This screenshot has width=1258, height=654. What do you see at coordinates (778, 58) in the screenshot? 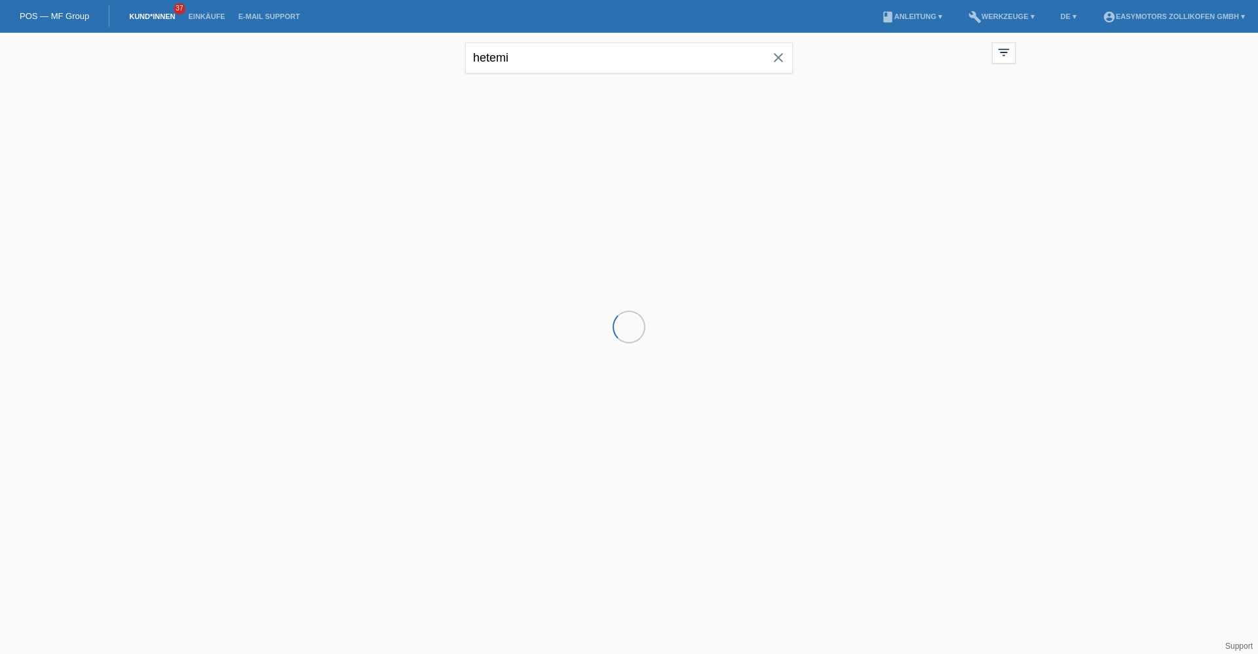
I see `i: close` at bounding box center [778, 58].